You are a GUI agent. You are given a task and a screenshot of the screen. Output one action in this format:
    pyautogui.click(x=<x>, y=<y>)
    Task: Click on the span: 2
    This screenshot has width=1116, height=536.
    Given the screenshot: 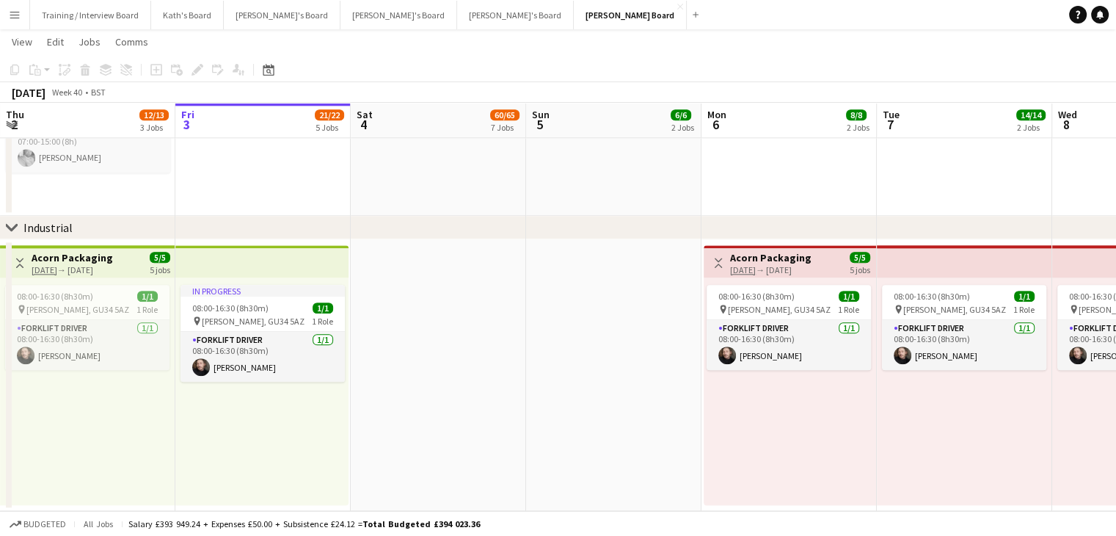 What is the action you would take?
    pyautogui.click(x=14, y=124)
    